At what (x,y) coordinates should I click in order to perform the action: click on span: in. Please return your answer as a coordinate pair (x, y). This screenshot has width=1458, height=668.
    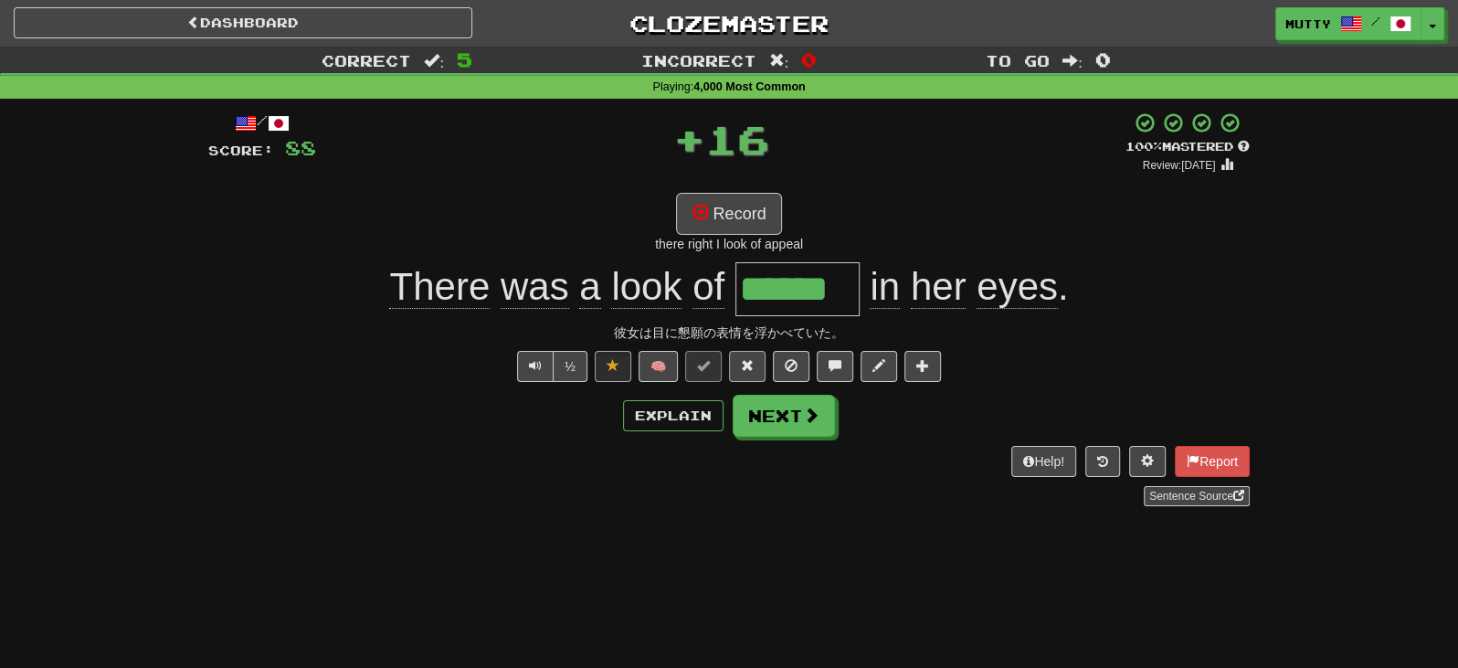
    Looking at the image, I should click on (884, 287).